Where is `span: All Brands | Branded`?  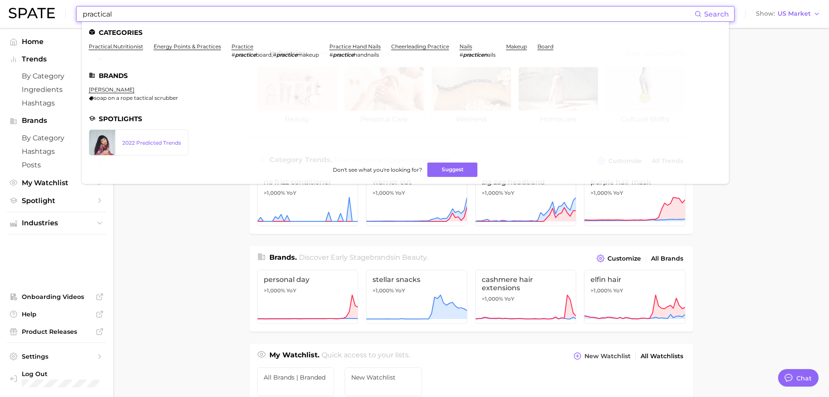 span: All Brands | Branded is located at coordinates (296, 377).